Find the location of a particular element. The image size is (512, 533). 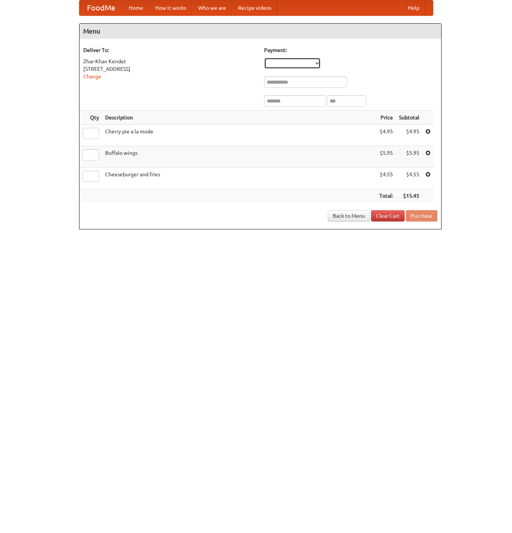

a: Home is located at coordinates (136, 8).